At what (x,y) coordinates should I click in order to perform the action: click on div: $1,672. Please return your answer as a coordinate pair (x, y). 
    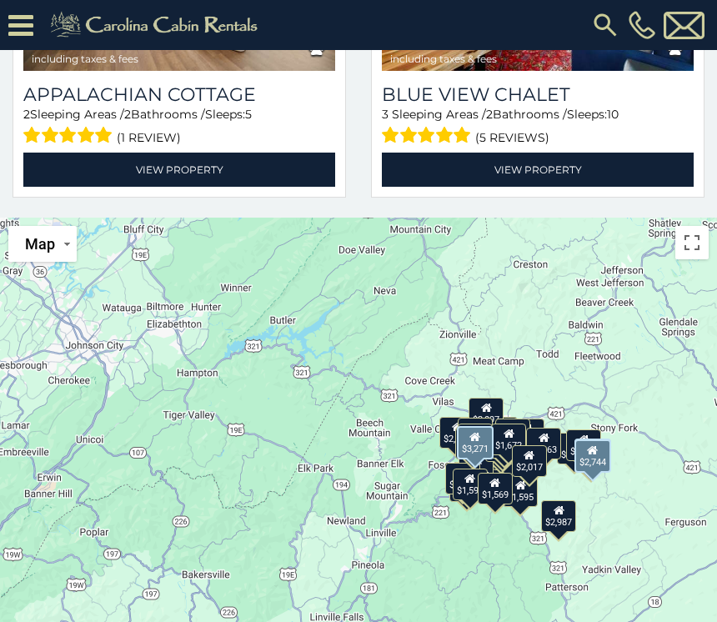
    Looking at the image, I should click on (509, 440).